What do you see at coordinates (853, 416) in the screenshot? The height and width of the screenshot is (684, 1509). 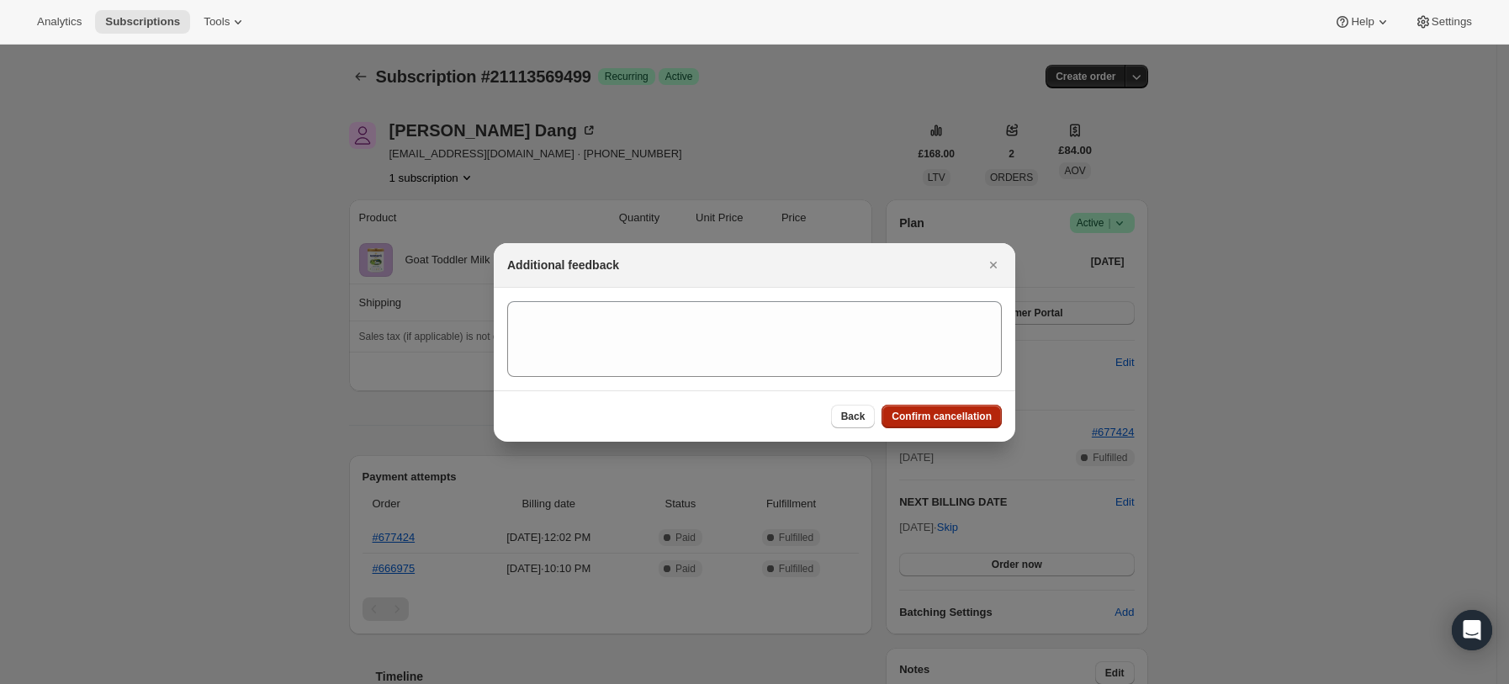 I see `span: Back` at bounding box center [853, 416].